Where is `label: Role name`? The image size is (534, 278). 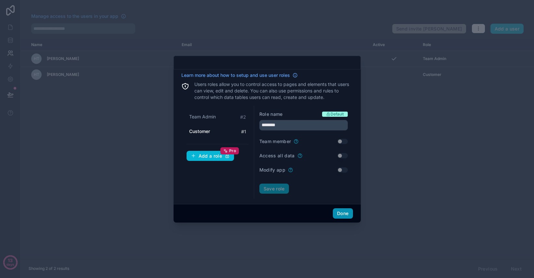
label: Role name is located at coordinates (271, 114).